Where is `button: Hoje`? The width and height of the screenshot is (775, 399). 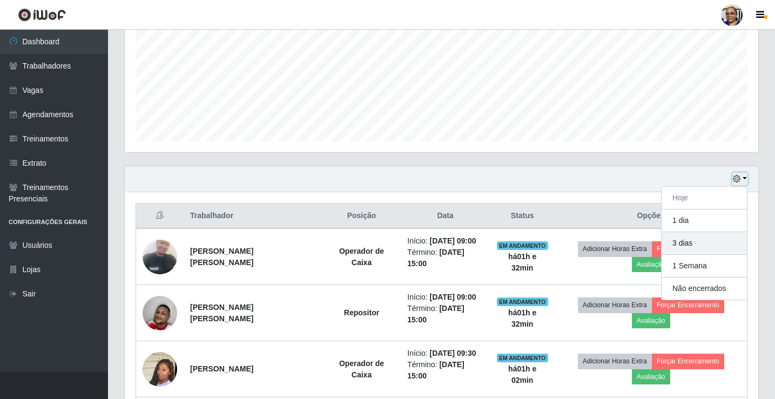 button: Hoje is located at coordinates (704, 198).